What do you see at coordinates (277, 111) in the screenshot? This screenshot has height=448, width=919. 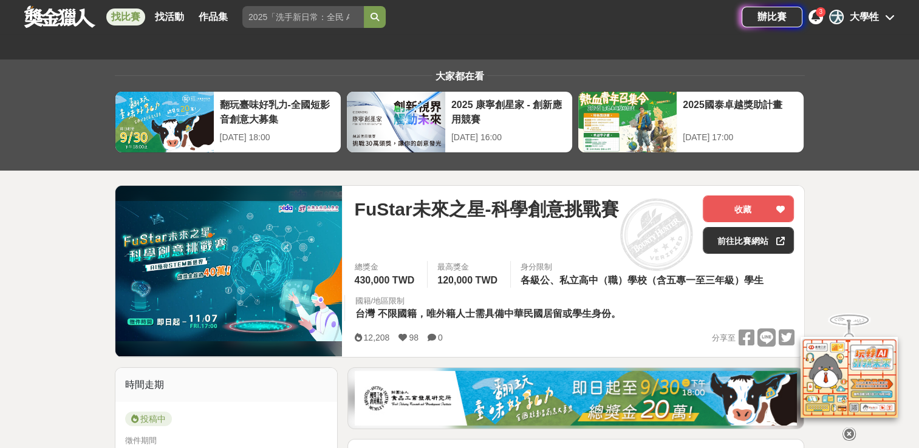 I see `div: 翻玩臺味好乳力-全國短影音創意大募集` at bounding box center [277, 111].